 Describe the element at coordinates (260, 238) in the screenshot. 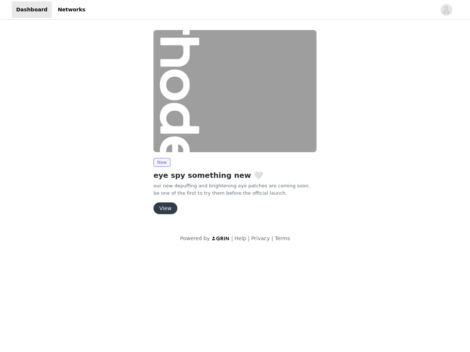

I see `a: Privacy` at that location.